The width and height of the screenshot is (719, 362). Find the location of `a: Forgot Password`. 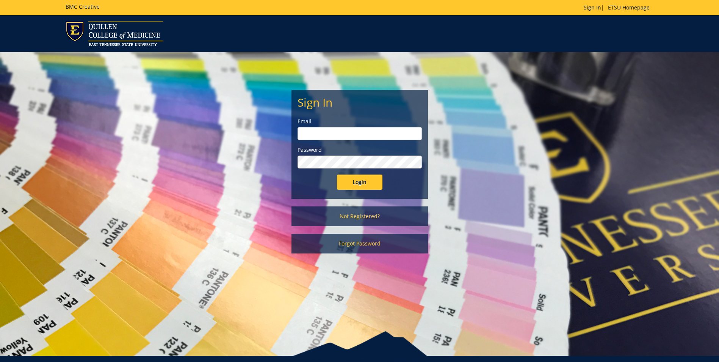

a: Forgot Password is located at coordinates (360, 243).